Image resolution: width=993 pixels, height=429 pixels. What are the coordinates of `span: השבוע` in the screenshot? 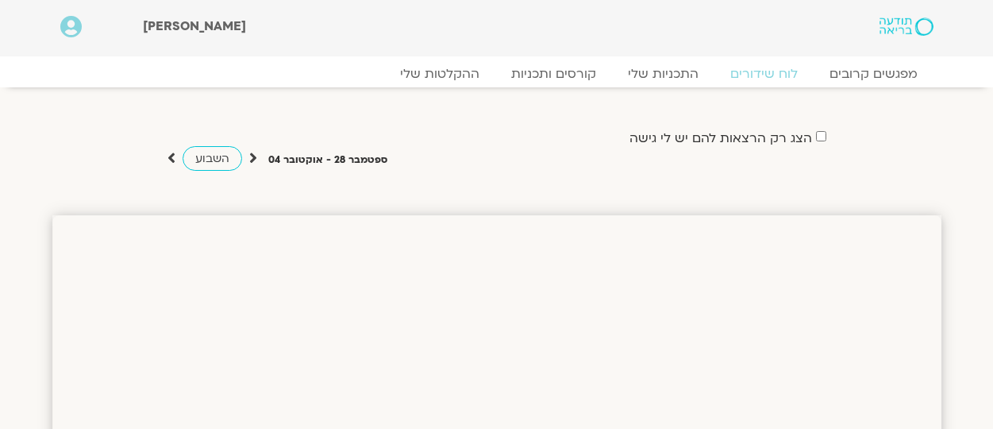 It's located at (212, 158).